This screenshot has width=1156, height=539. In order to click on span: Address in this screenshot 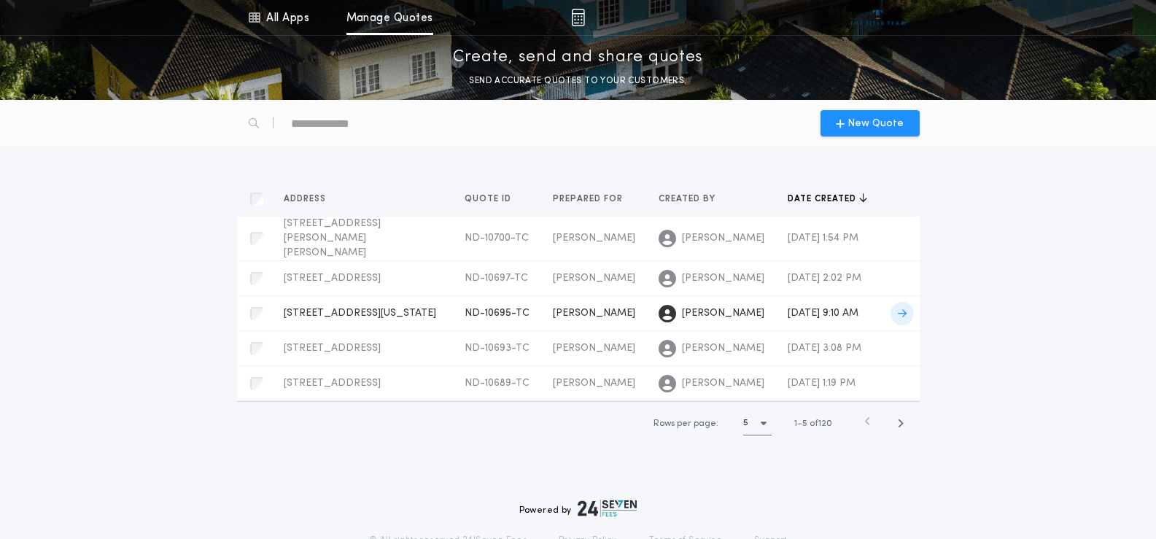, I will do `click(306, 199)`.